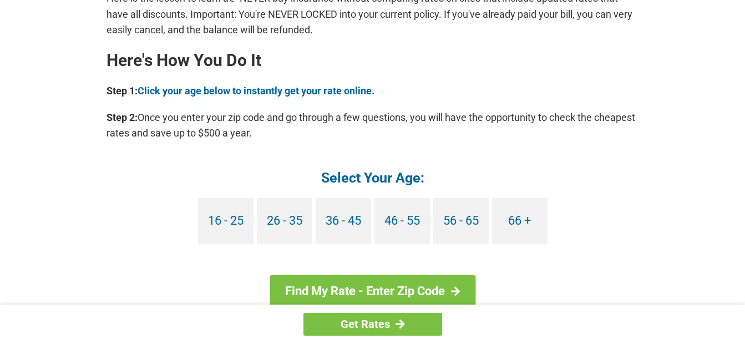 This screenshot has height=344, width=745. Describe the element at coordinates (519, 221) in the screenshot. I see `a: 66 +` at that location.